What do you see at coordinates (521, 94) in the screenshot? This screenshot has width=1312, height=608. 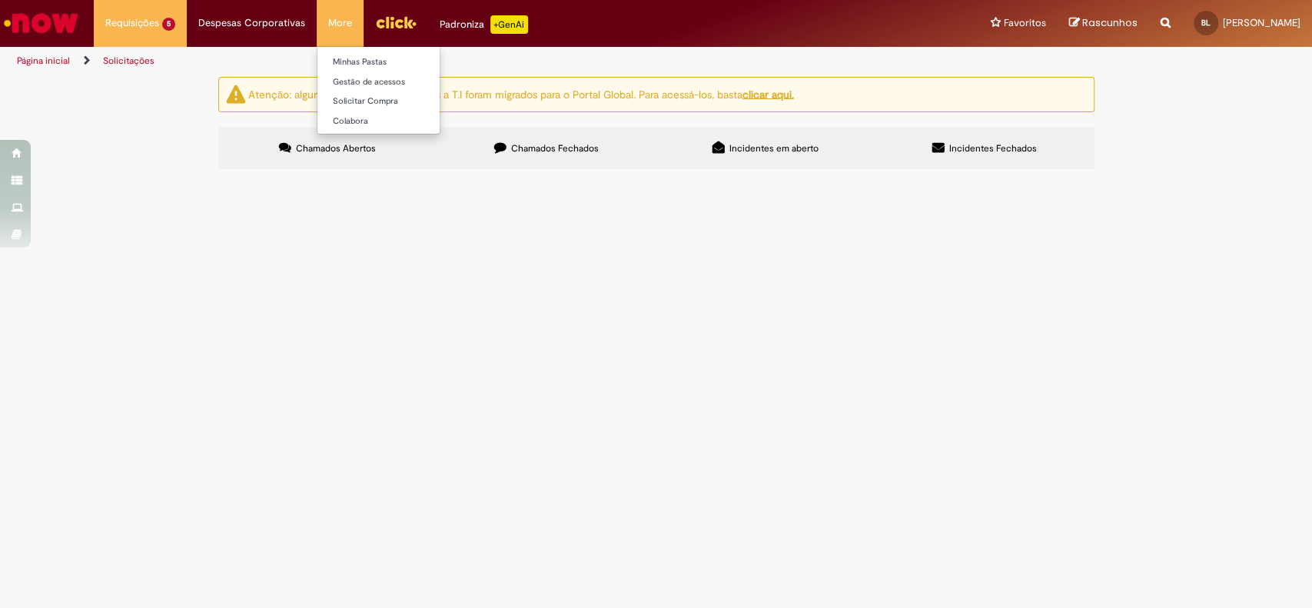 I see `ng-bind-html: Atenção: alguns chamados relacionados a T.I foram migrados para o Portal Global. Para acessá-los,...` at bounding box center [521, 94].